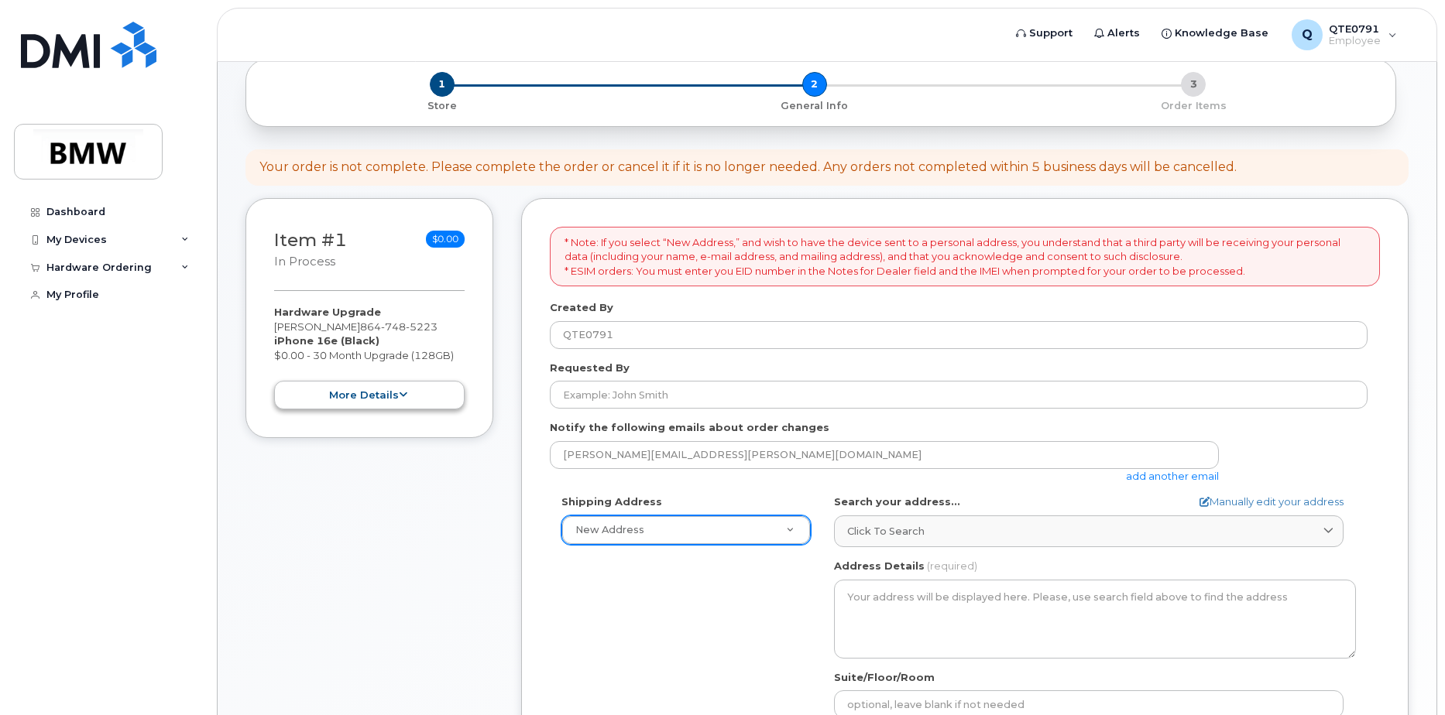 The height and width of the screenshot is (715, 1445). I want to click on a: Manually edit your address, so click(1271, 502).